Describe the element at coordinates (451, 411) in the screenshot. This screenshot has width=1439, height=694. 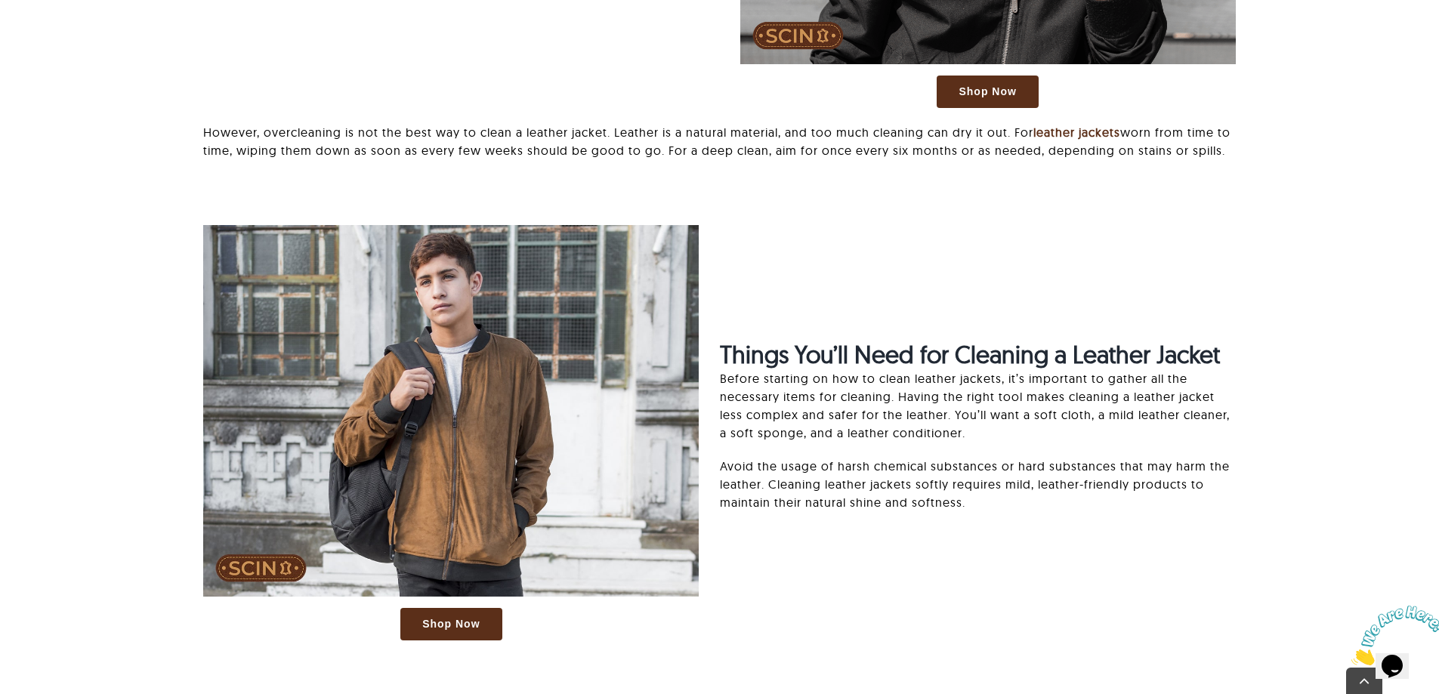
I see `img: suede-bomber-jackets-min` at that location.